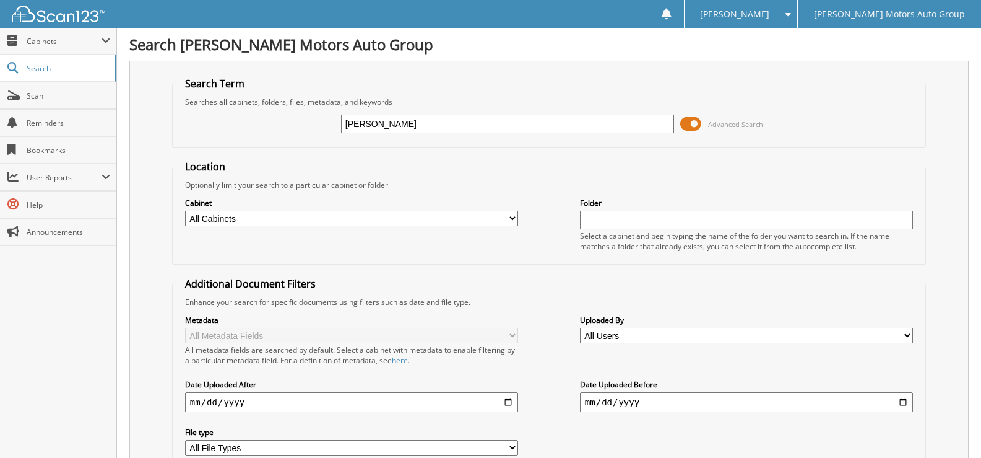 This screenshot has height=458, width=981. What do you see at coordinates (205, 167) in the screenshot?
I see `legend: Location` at bounding box center [205, 167].